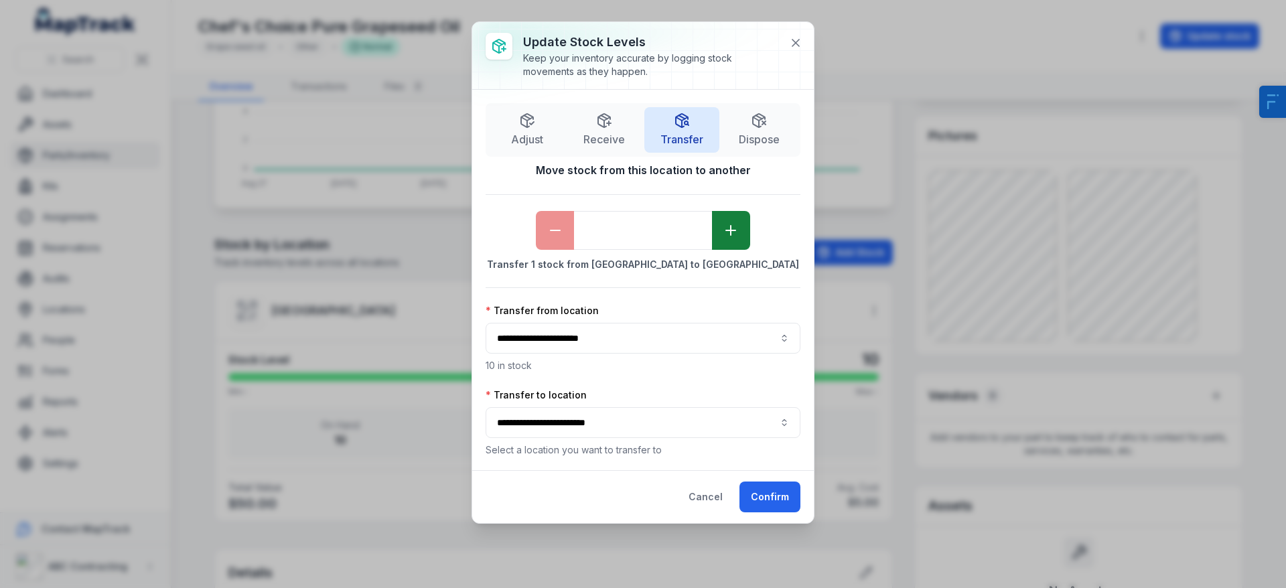 The width and height of the screenshot is (1286, 588). Describe the element at coordinates (682, 139) in the screenshot. I see `span: Transfer` at that location.